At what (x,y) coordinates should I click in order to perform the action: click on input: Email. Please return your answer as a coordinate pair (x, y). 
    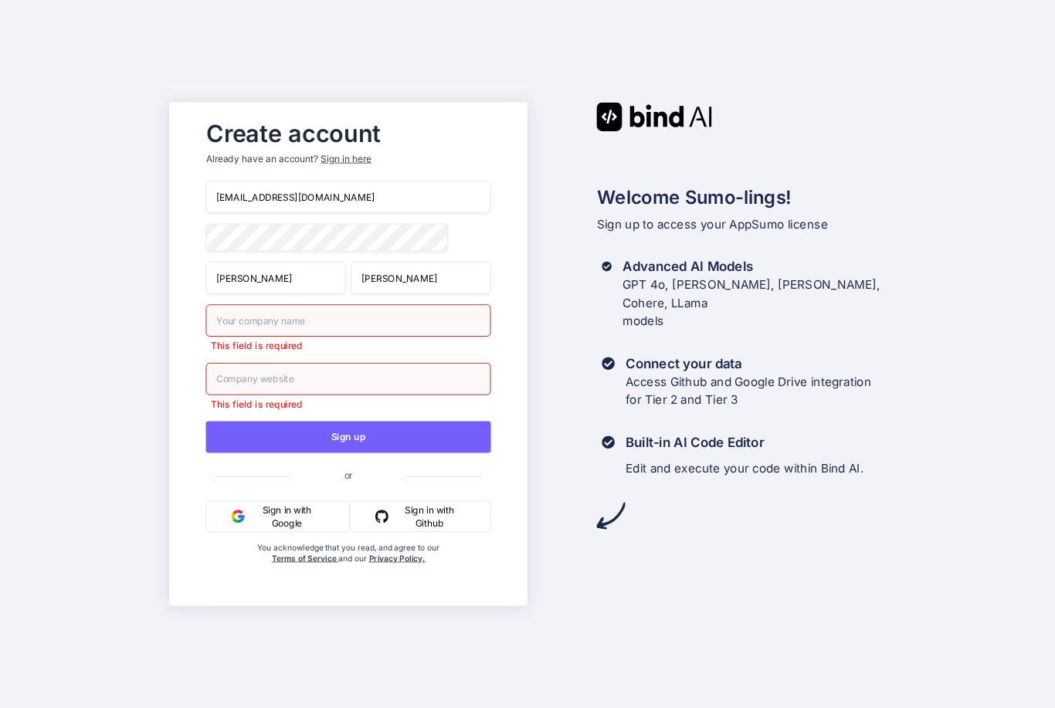
    Looking at the image, I should click on (347, 198).